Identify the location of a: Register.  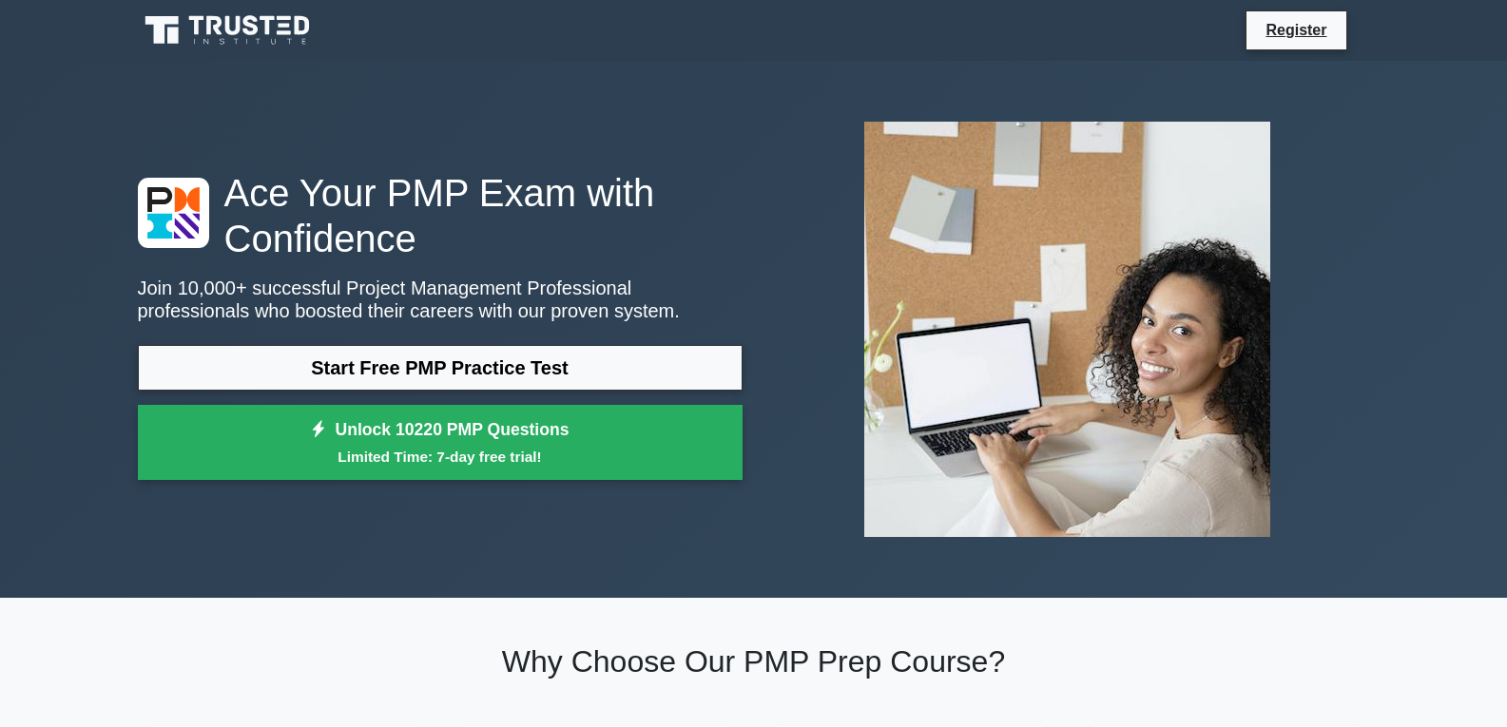
(1296, 29).